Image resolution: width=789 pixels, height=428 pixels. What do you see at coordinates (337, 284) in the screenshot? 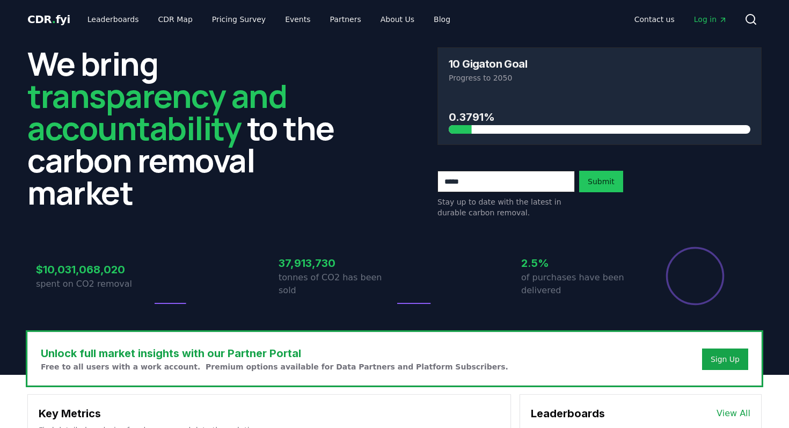
I see `p: tonnes of CO2 has been sold` at bounding box center [337, 284].